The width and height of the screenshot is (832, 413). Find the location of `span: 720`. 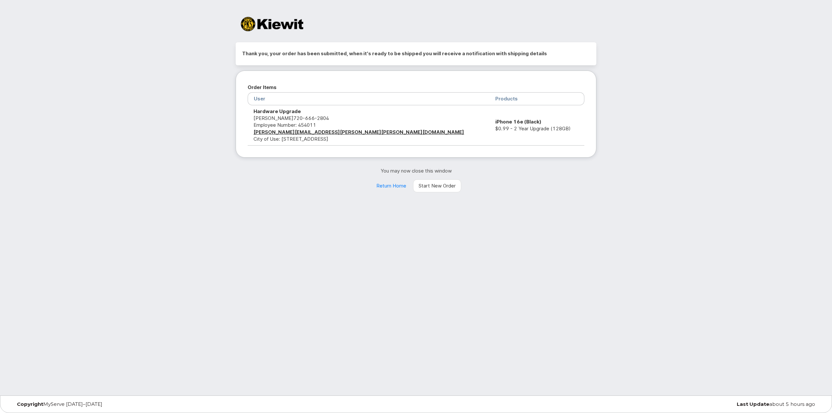

span: 720 is located at coordinates (311, 118).